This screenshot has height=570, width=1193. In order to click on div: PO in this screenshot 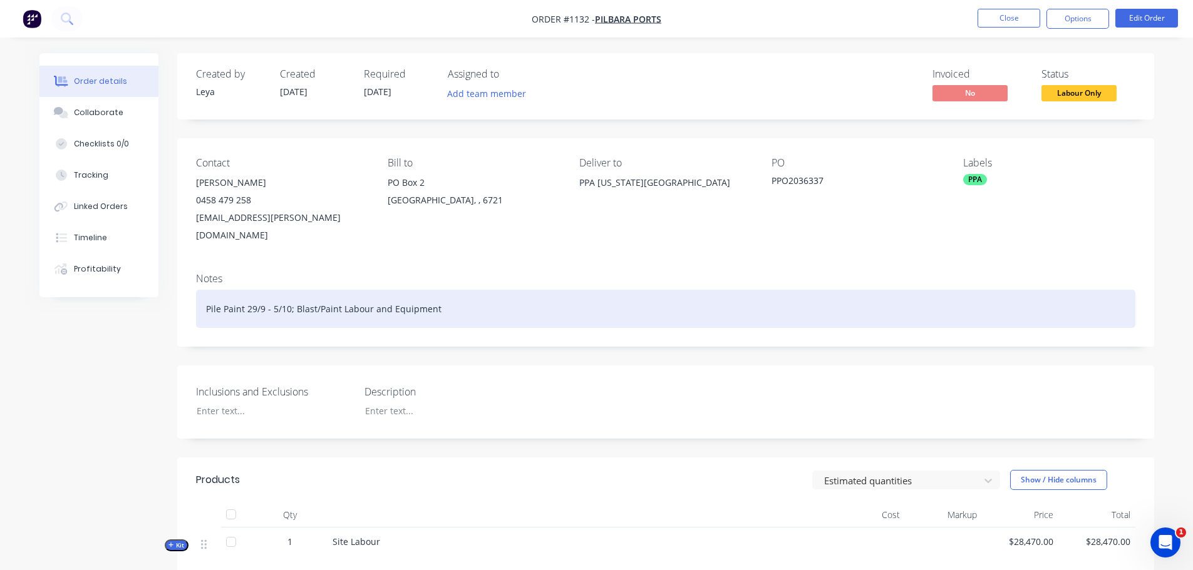, I will do `click(857, 163)`.